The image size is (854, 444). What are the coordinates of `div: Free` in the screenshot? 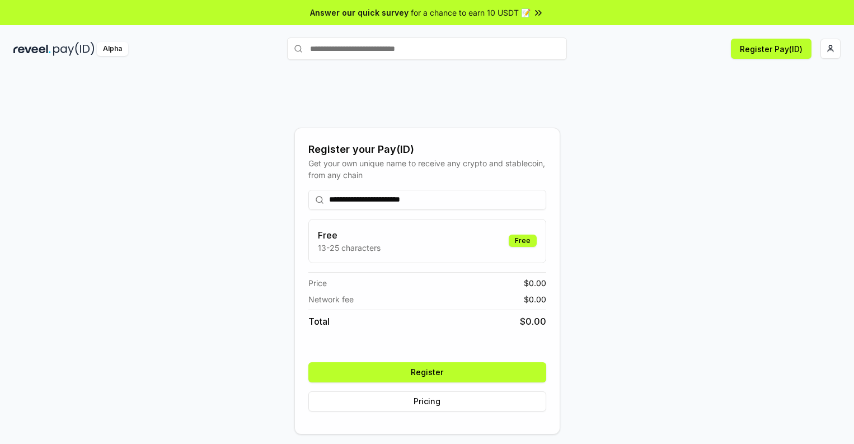 It's located at (523, 241).